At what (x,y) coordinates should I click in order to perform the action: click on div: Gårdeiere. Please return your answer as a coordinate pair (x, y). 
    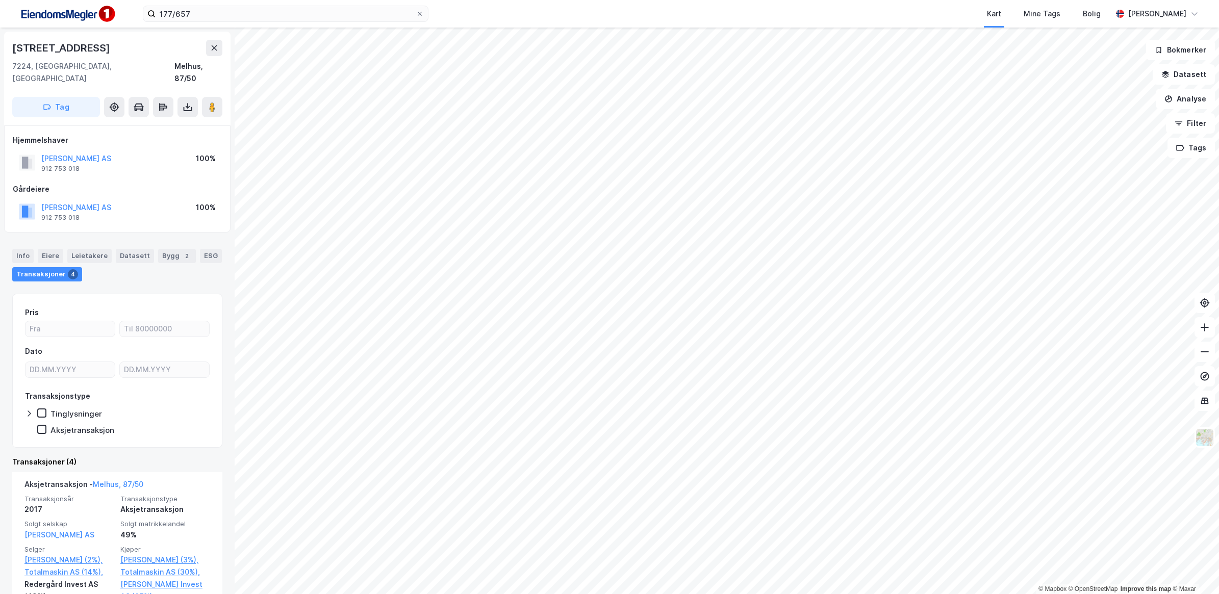
    Looking at the image, I should click on (117, 189).